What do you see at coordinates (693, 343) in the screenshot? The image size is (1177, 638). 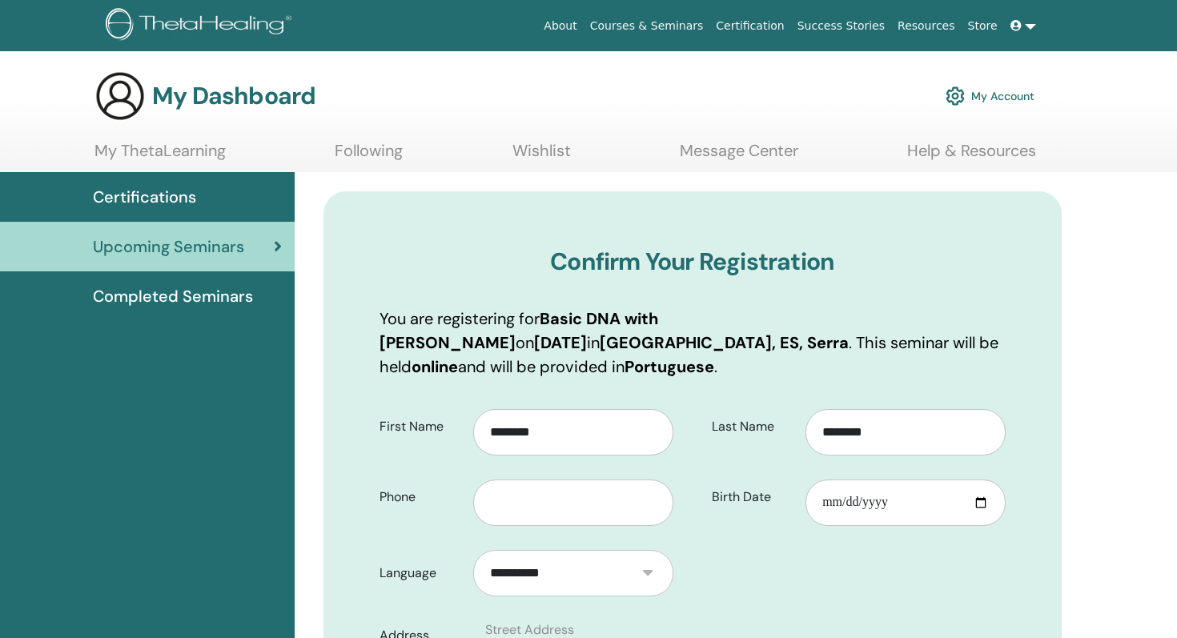 I see `p: You are registering for on in . This seminar will be held and will be provided in .` at bounding box center [693, 343].